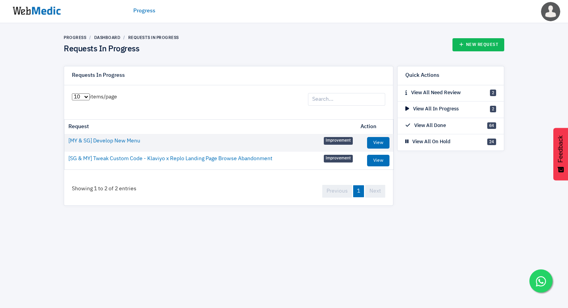  I want to click on th: Action, so click(375, 127).